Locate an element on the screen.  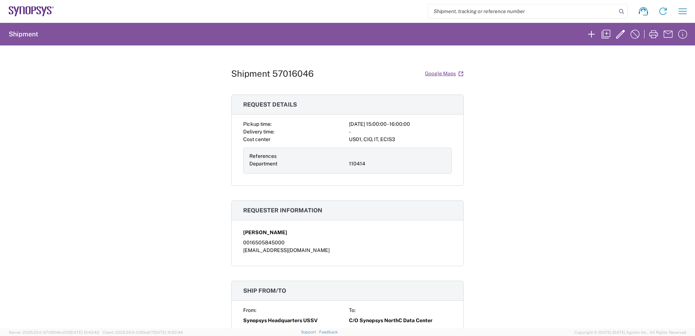
a: Feedback is located at coordinates (328, 332).